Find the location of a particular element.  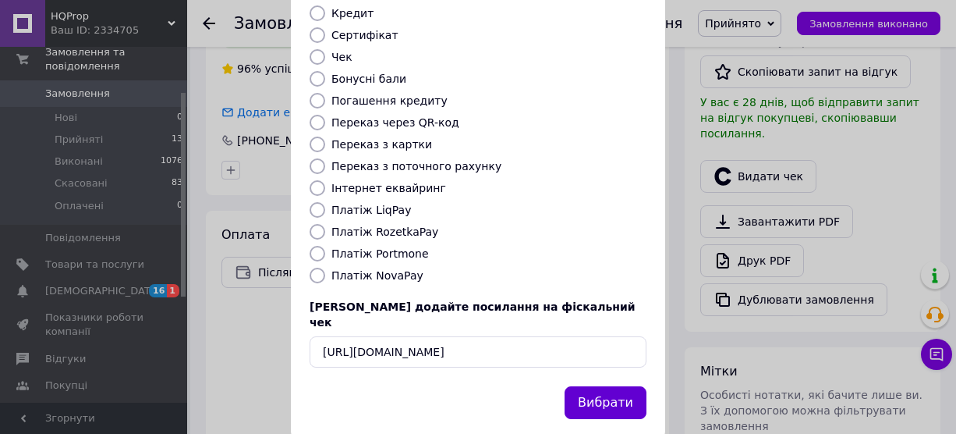

label: Платіж Portmone is located at coordinates (380, 254).